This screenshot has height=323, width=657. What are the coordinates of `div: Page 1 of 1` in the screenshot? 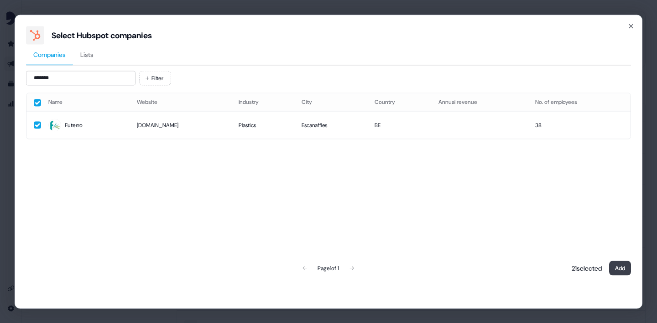 It's located at (328, 268).